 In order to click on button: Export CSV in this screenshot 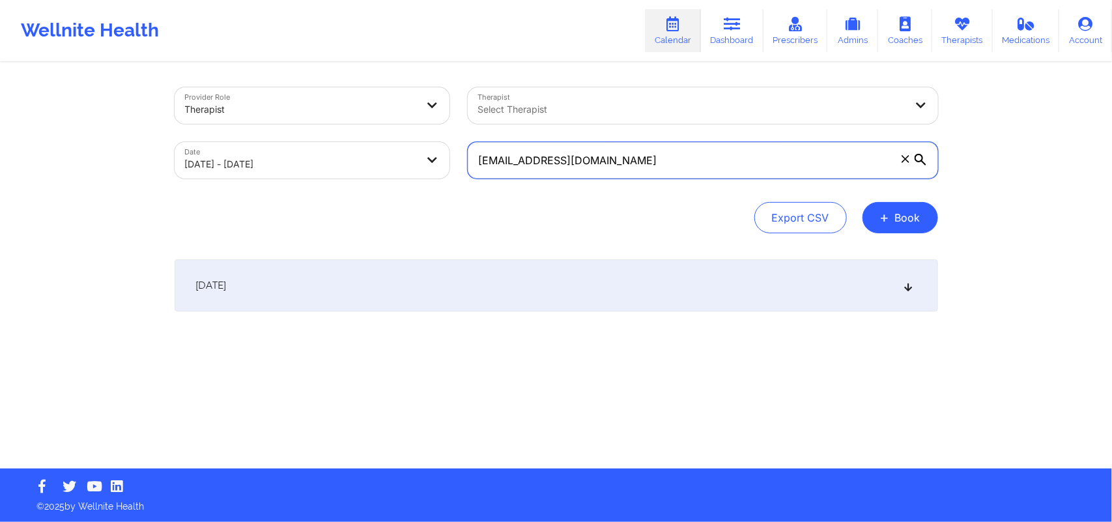, I will do `click(801, 218)`.